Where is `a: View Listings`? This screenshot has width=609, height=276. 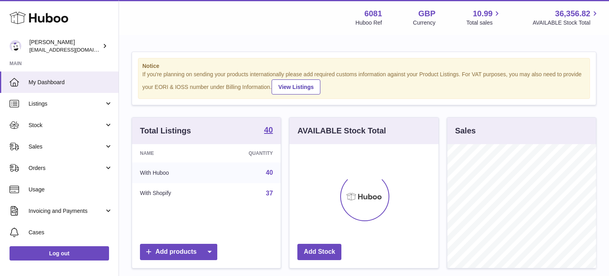 a: View Listings is located at coordinates (296, 87).